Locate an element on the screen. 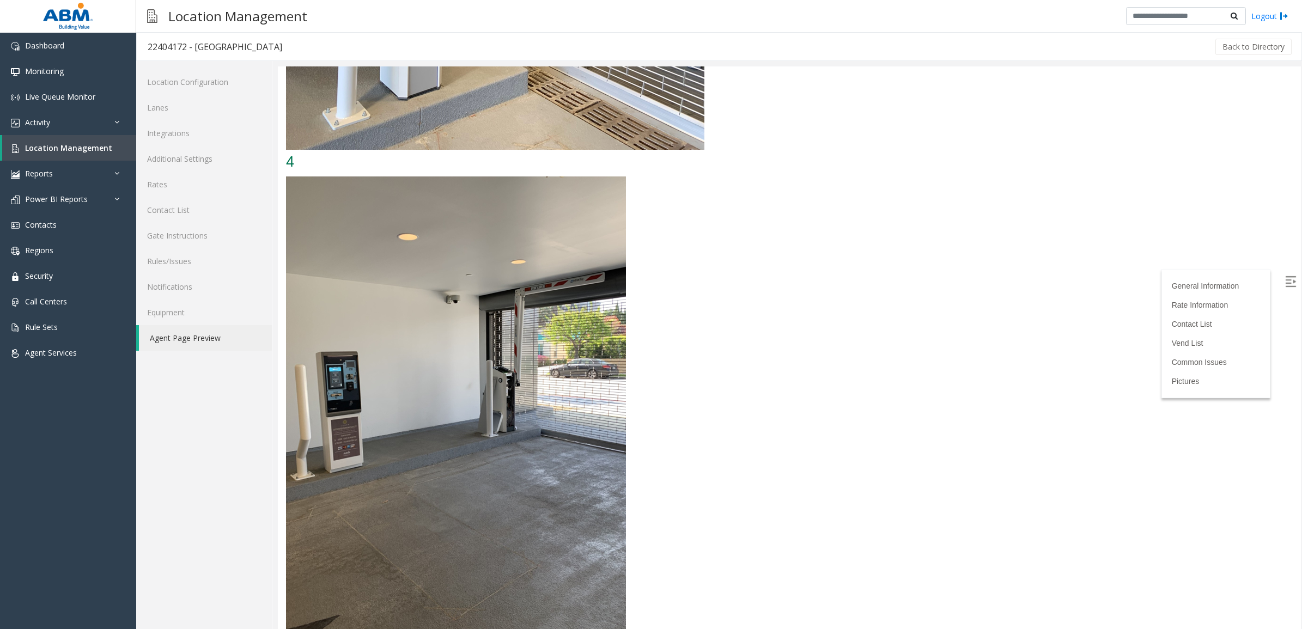 The height and width of the screenshot is (629, 1302). span: Agent Services is located at coordinates (51, 352).